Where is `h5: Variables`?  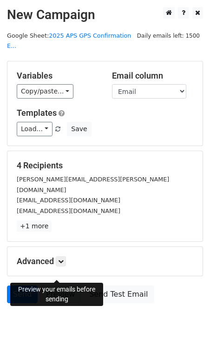 h5: Variables is located at coordinates (57, 76).